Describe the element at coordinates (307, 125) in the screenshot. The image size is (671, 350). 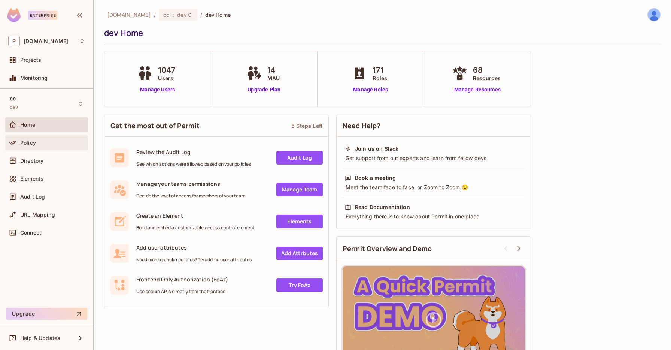
I see `div: 5 Steps Left` at that location.